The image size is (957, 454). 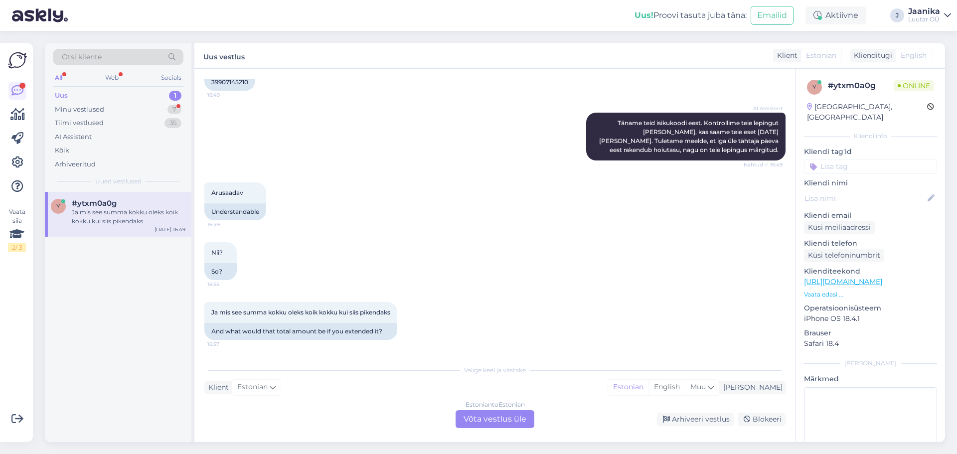 I want to click on span: Online, so click(x=914, y=86).